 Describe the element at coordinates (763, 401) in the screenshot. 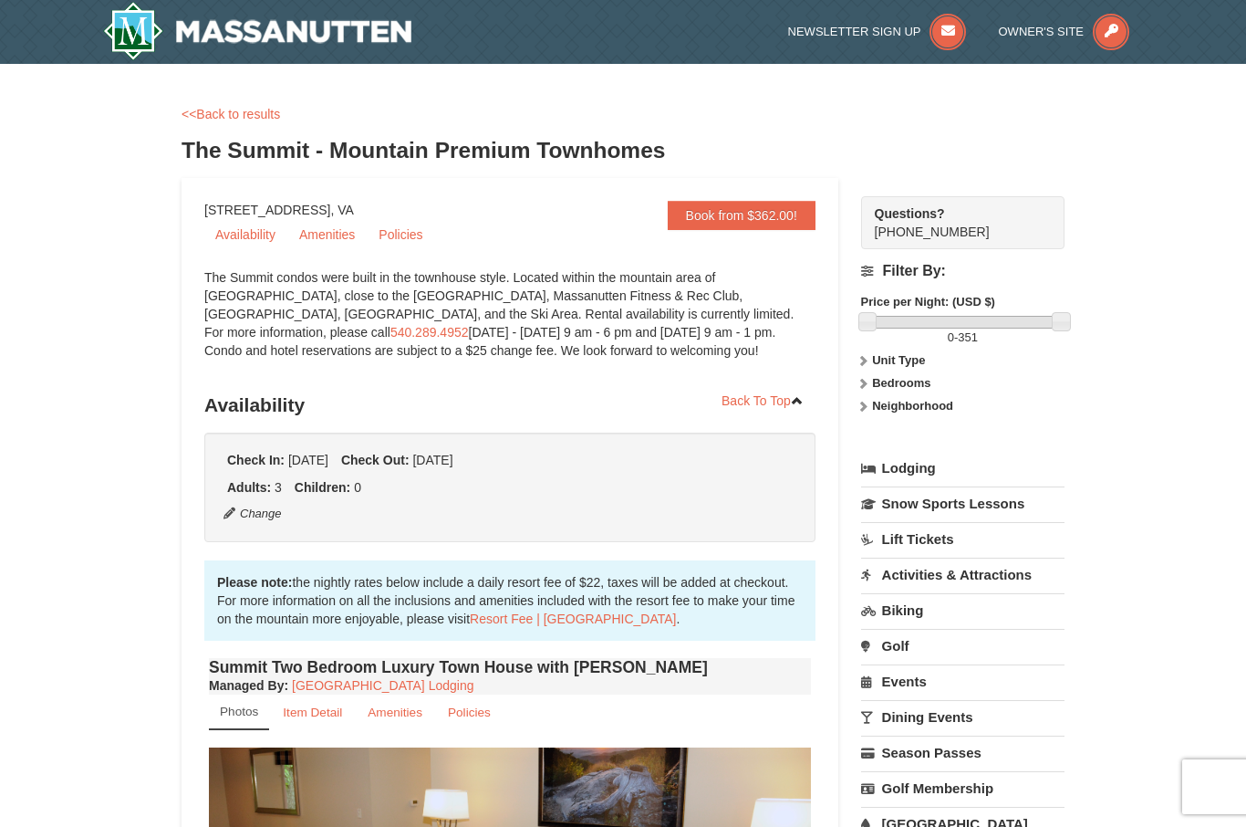

I see `a: Back To Top` at that location.